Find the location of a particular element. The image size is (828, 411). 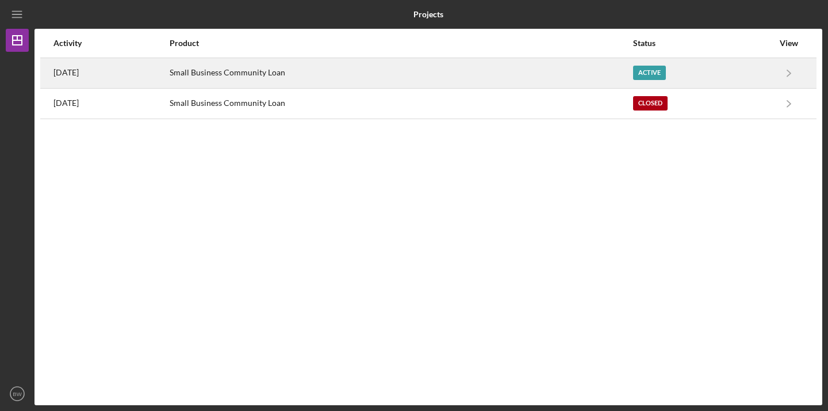

time: 2025-08-22 00:13 is located at coordinates (66, 72).